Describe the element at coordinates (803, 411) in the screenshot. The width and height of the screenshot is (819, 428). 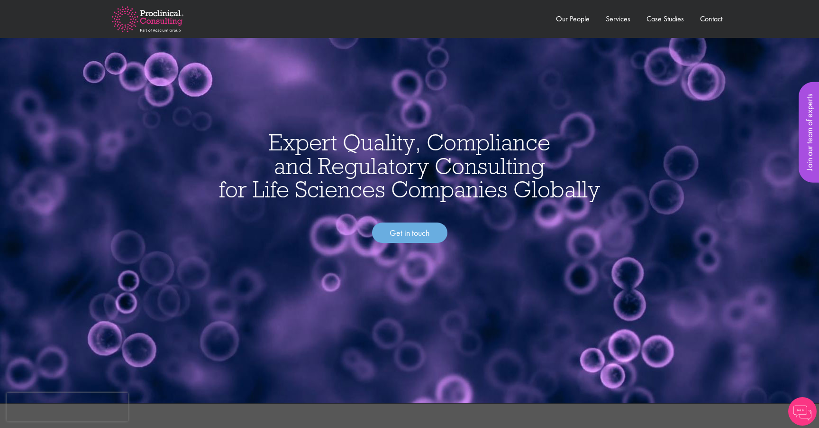
I see `img: Chatbot` at that location.